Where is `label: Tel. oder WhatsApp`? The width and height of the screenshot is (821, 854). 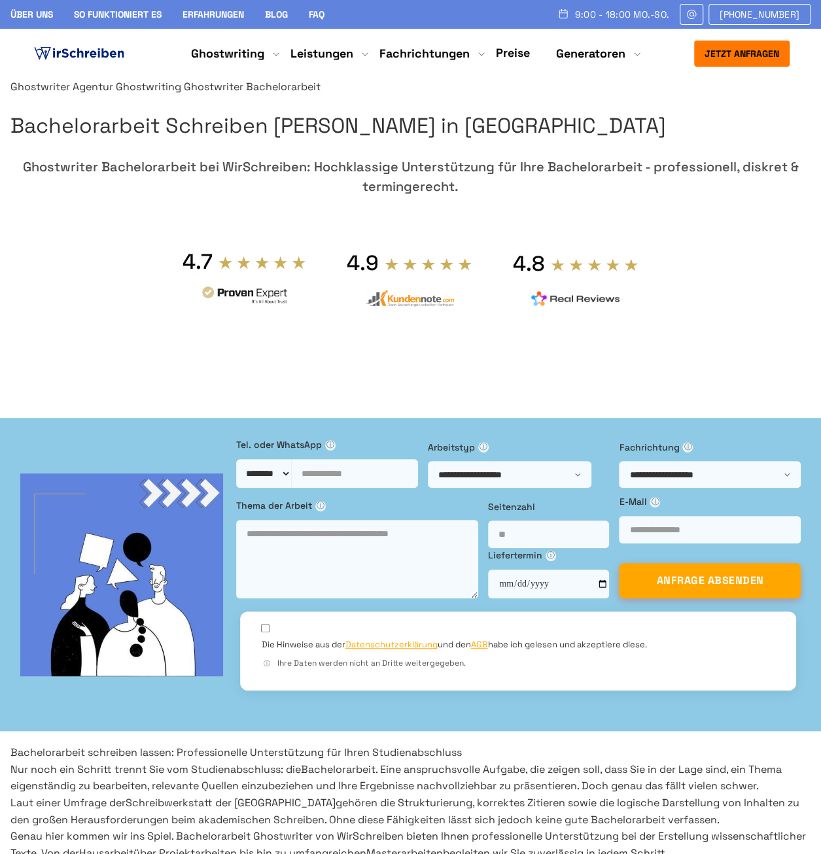 label: Tel. oder WhatsApp is located at coordinates (327, 445).